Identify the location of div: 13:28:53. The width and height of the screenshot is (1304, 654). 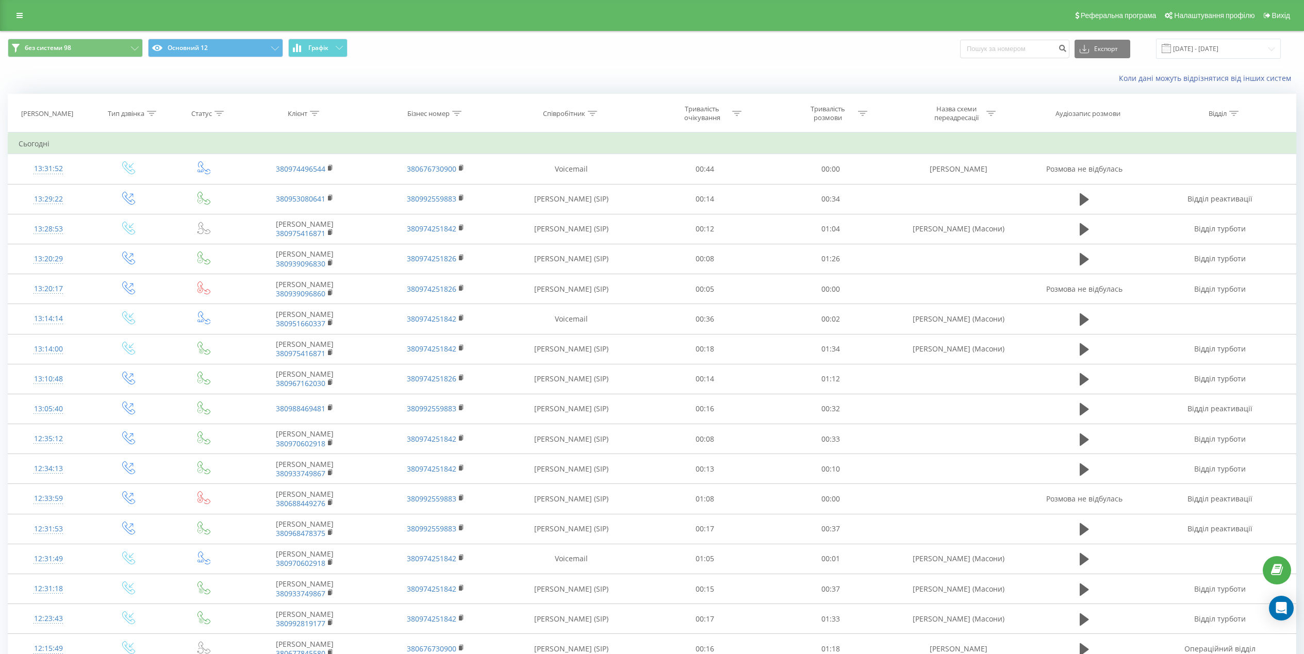
(48, 229).